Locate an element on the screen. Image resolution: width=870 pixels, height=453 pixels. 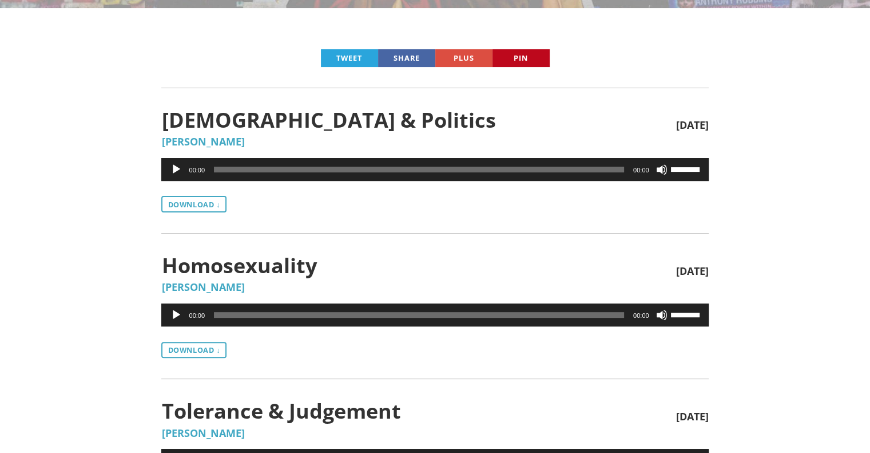
a: Pin is located at coordinates (521, 58).